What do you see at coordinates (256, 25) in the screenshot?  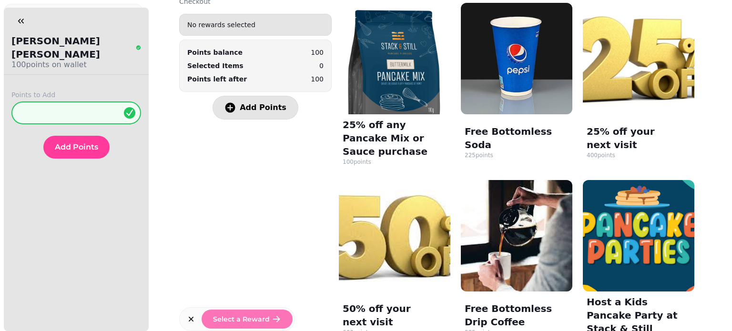 I see `div: No rewards selected` at bounding box center [256, 25].